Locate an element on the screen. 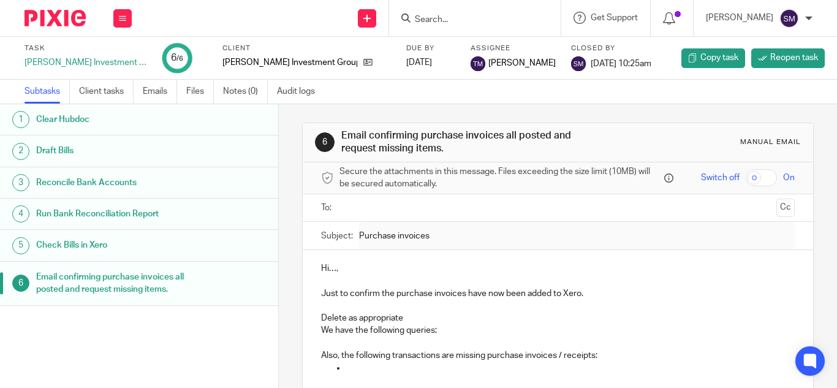  h1: Reconcile Bank Accounts is located at coordinates (113, 183).